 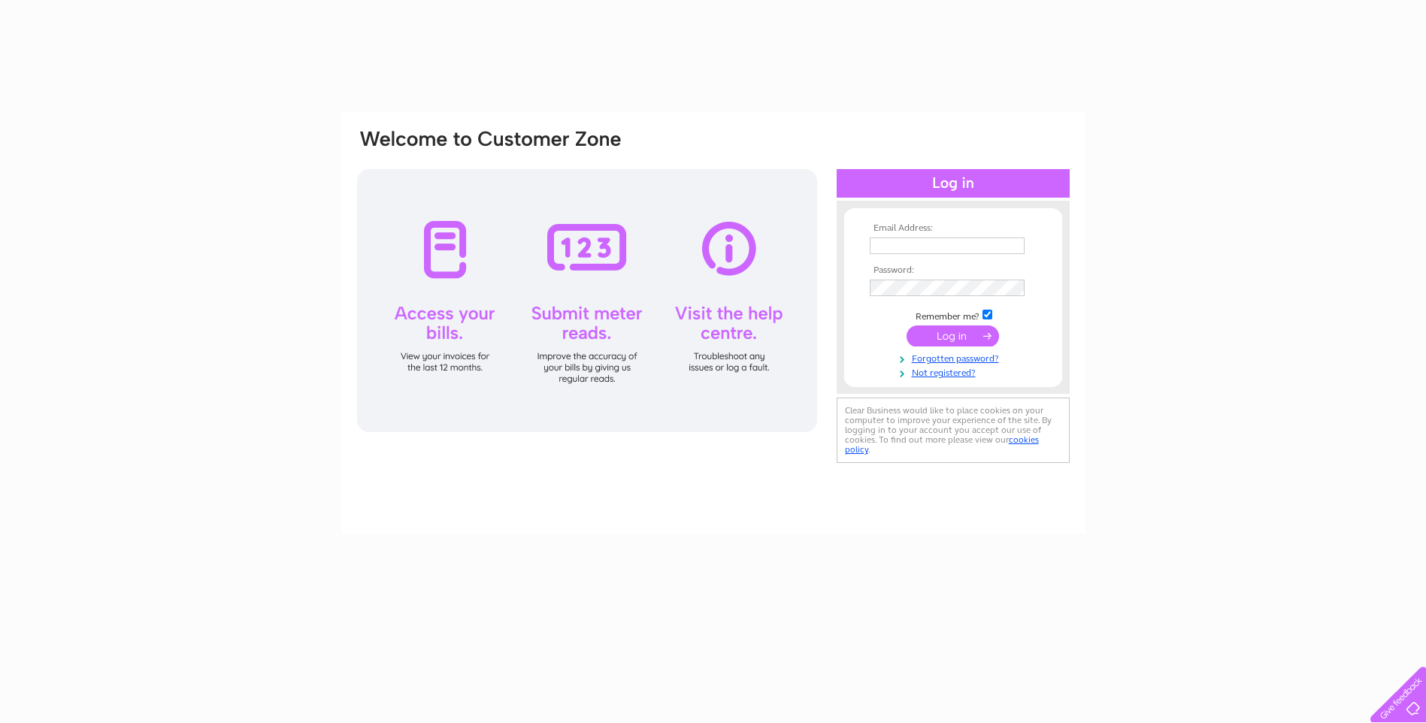 What do you see at coordinates (954, 371) in the screenshot?
I see `a: Not registered?` at bounding box center [954, 371].